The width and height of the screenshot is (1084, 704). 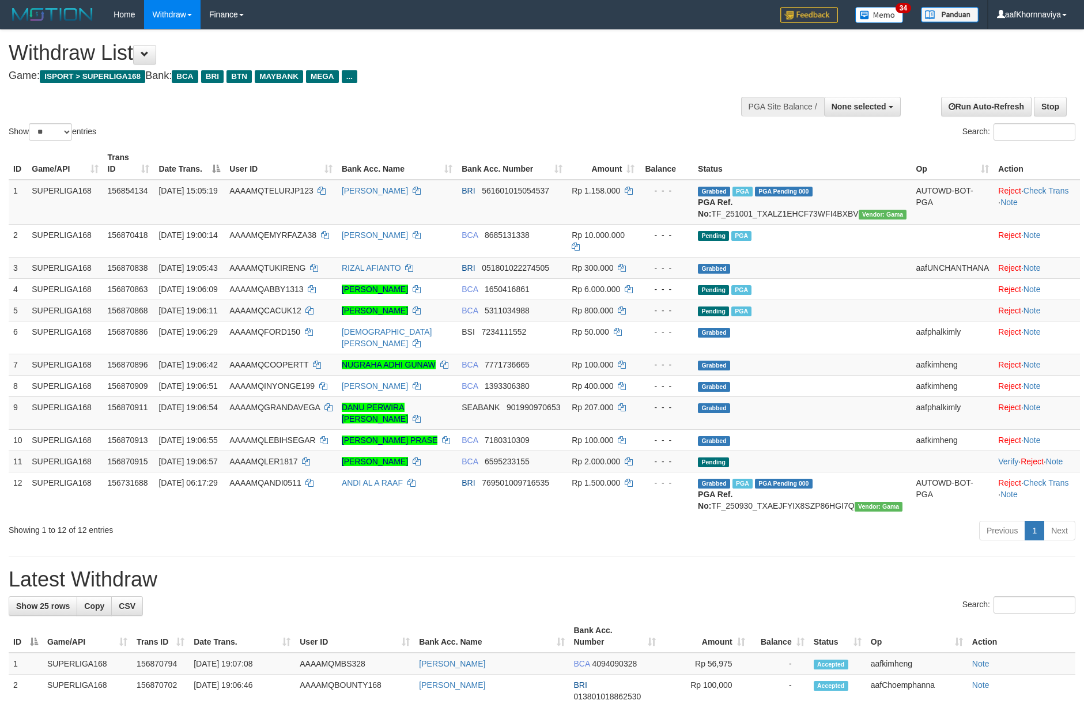 I want to click on h1: Latest Withdraw, so click(x=542, y=580).